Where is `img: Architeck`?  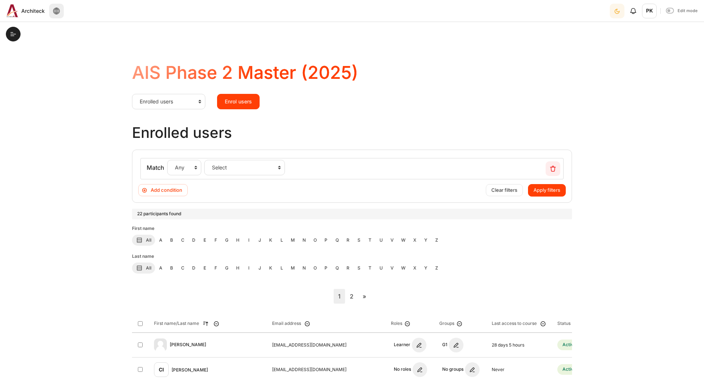 img: Architeck is located at coordinates (12, 11).